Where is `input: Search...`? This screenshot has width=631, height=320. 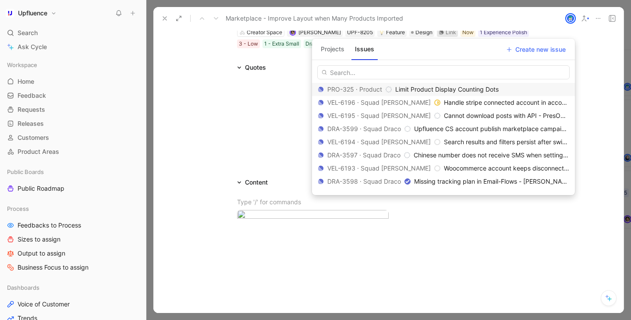 input: Search... is located at coordinates (443, 72).